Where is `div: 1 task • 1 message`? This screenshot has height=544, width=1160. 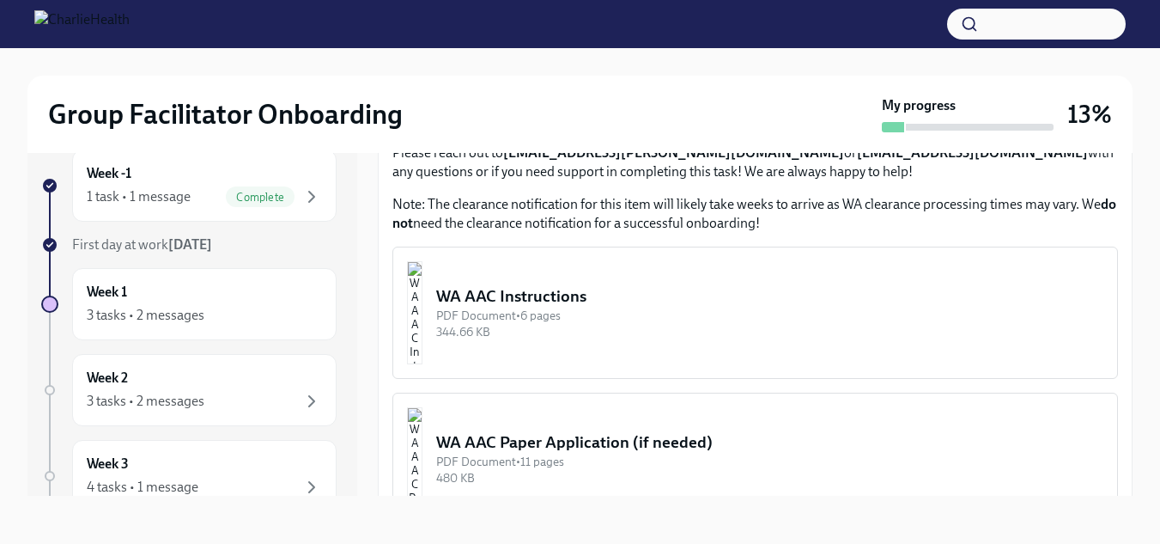
div: 1 task • 1 message is located at coordinates (138, 197).